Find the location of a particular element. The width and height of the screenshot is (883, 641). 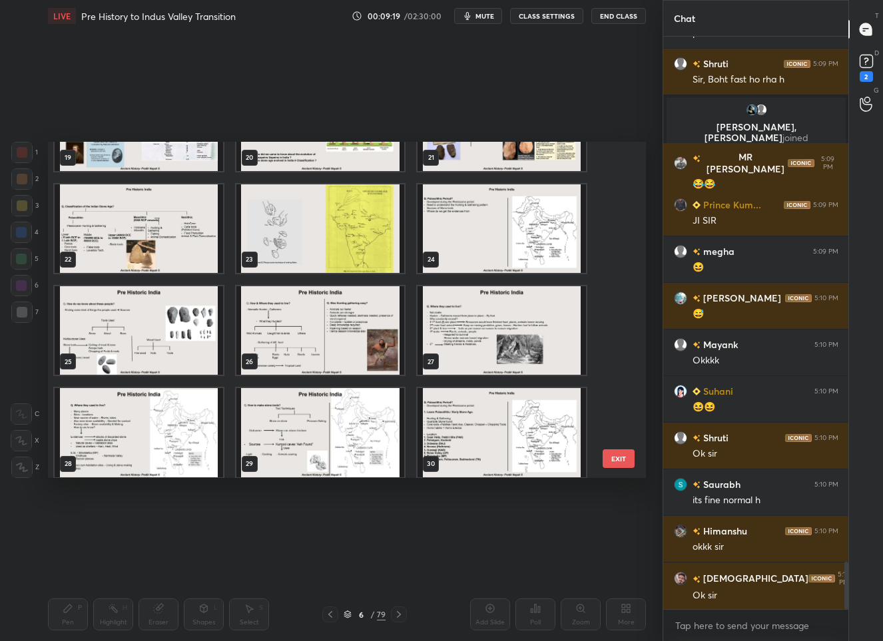

button: EXIT is located at coordinates (618, 459).